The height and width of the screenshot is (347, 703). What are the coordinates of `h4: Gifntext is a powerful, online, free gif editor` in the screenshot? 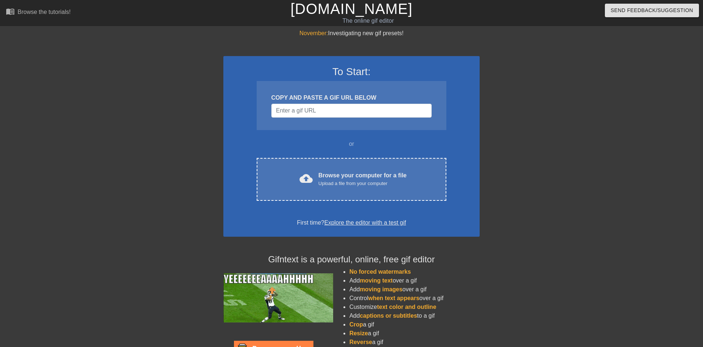 It's located at (351, 259).